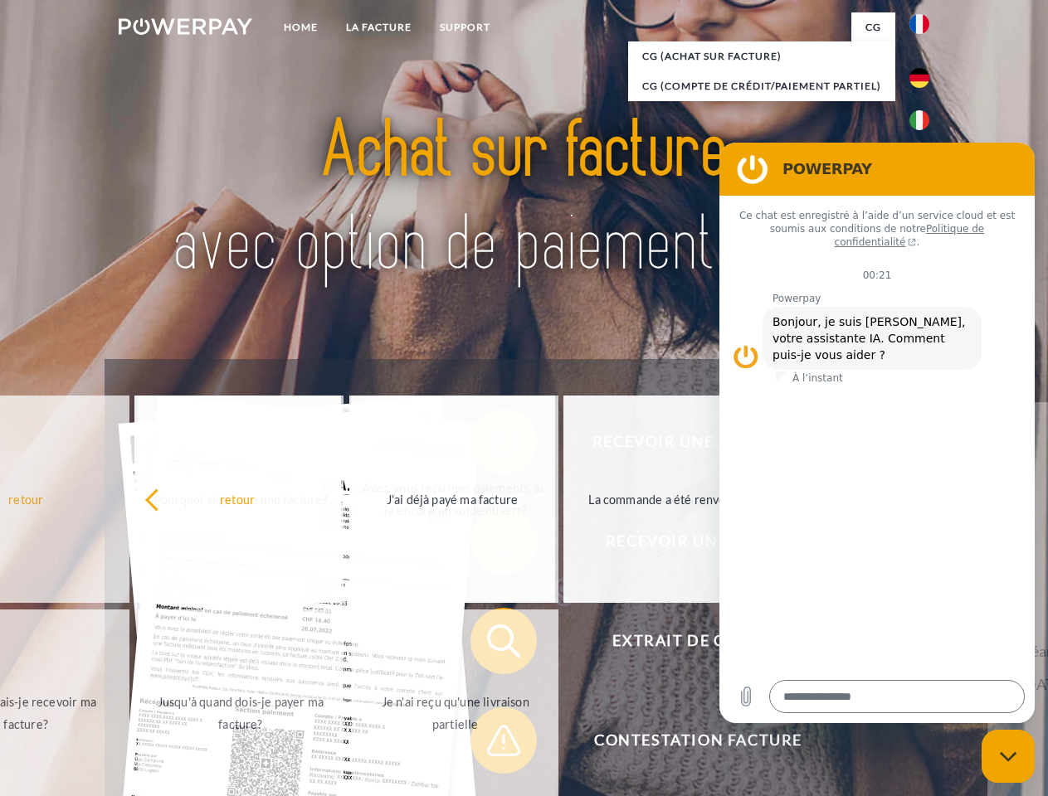 Image resolution: width=1048 pixels, height=796 pixels. I want to click on a: CG (achat sur facture), so click(762, 56).